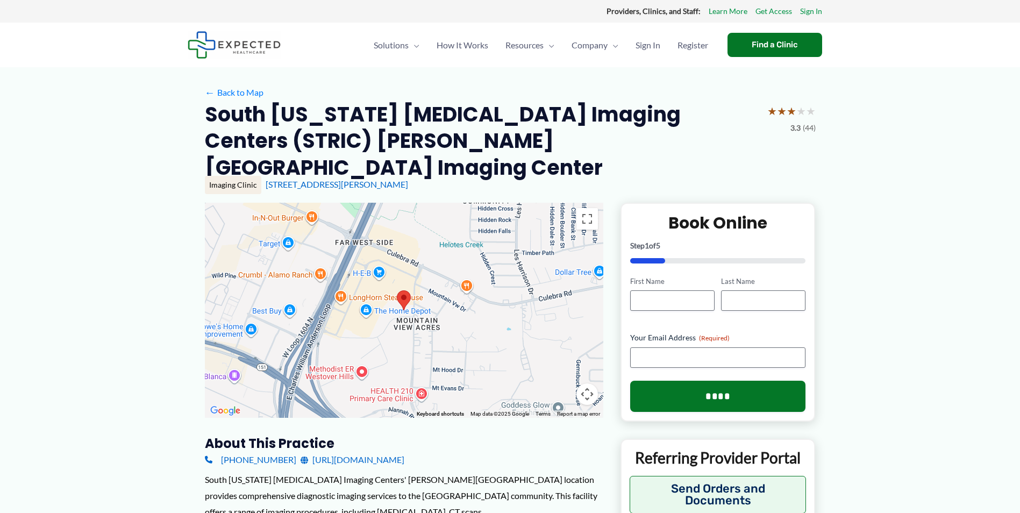 This screenshot has height=513, width=1020. I want to click on span: Solutions, so click(391, 45).